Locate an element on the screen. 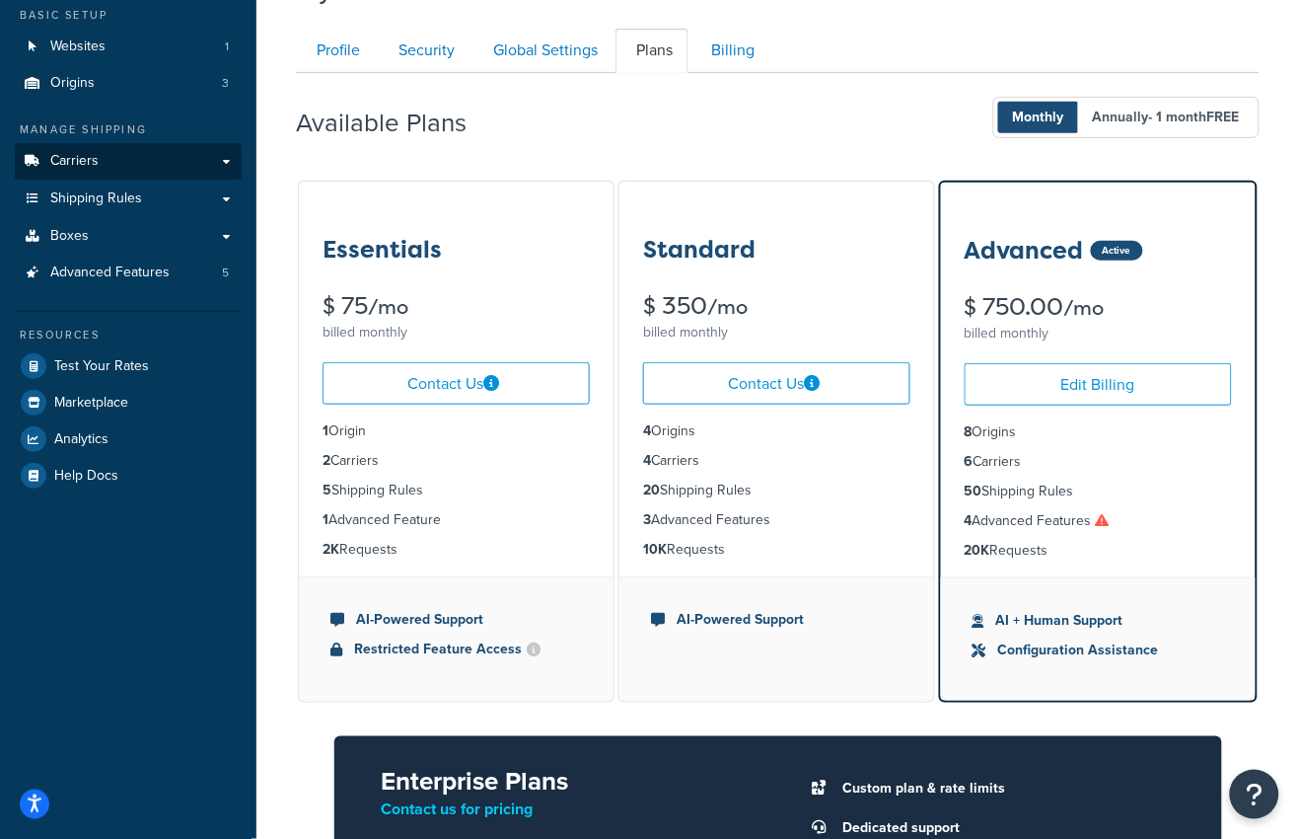 This screenshot has height=839, width=1299. div: Basic Setup is located at coordinates (128, 15).